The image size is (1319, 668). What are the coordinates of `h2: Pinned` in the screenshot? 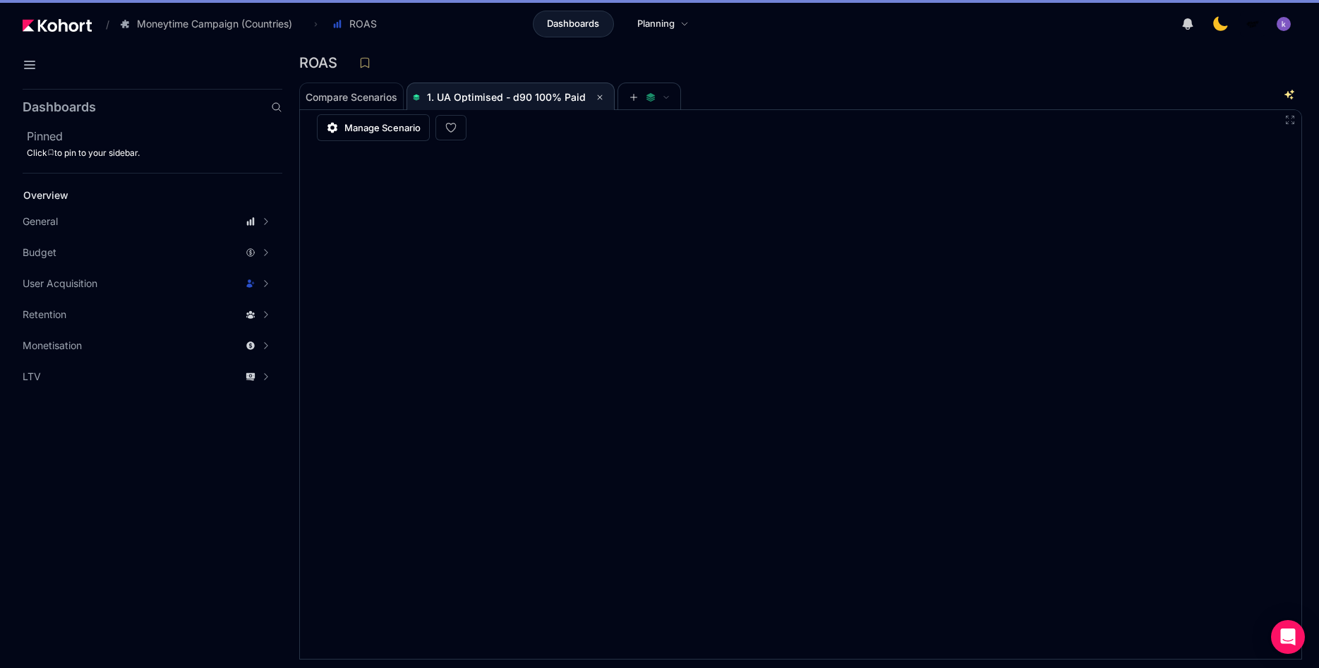 It's located at (155, 136).